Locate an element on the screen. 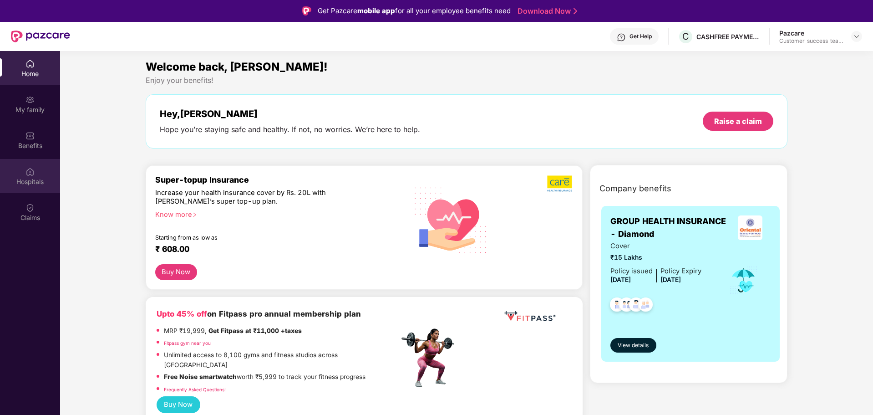  div: Starting from as low as is located at coordinates (258, 237).